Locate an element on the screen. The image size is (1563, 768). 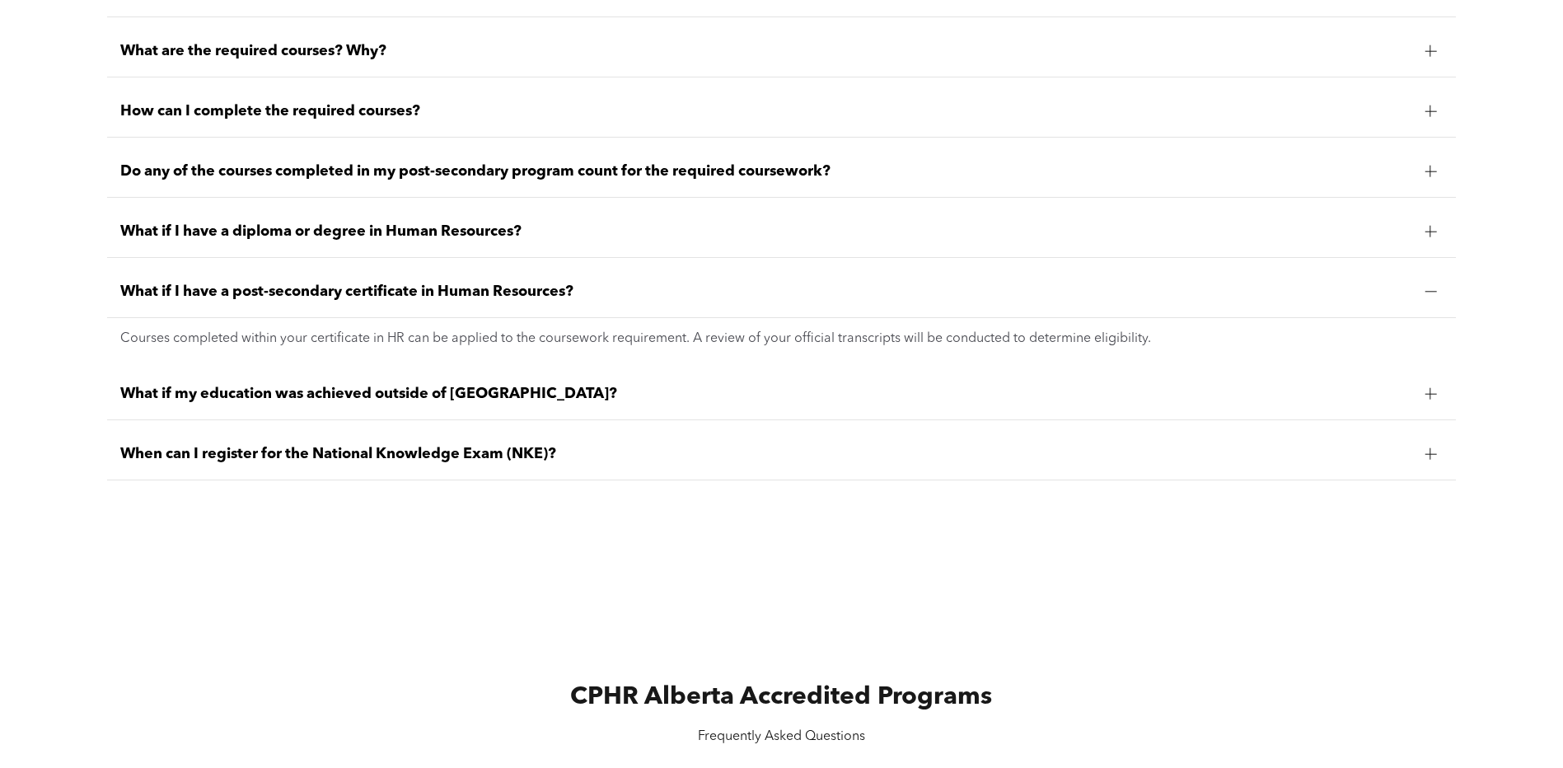
p: Courses completed within your certificate in HR can be applied to the coursework requirement. A r... is located at coordinates (781, 339).